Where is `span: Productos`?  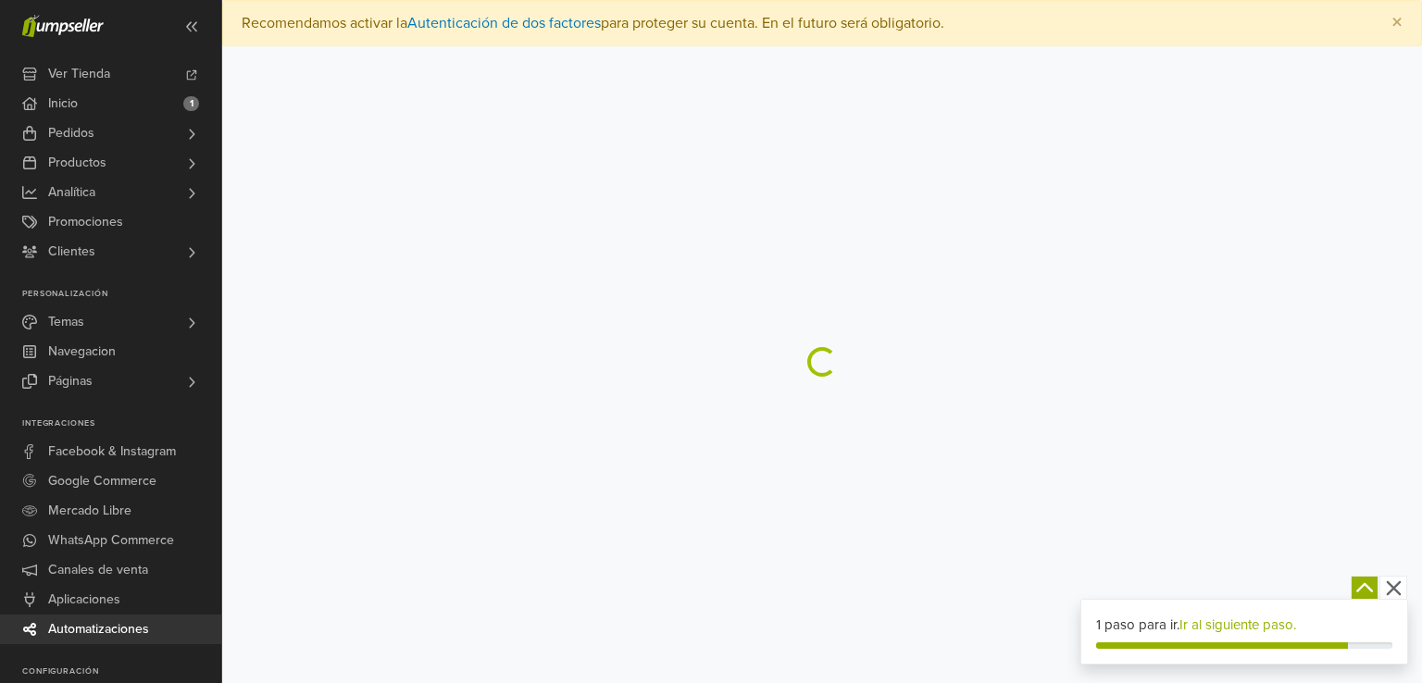 span: Productos is located at coordinates (77, 163).